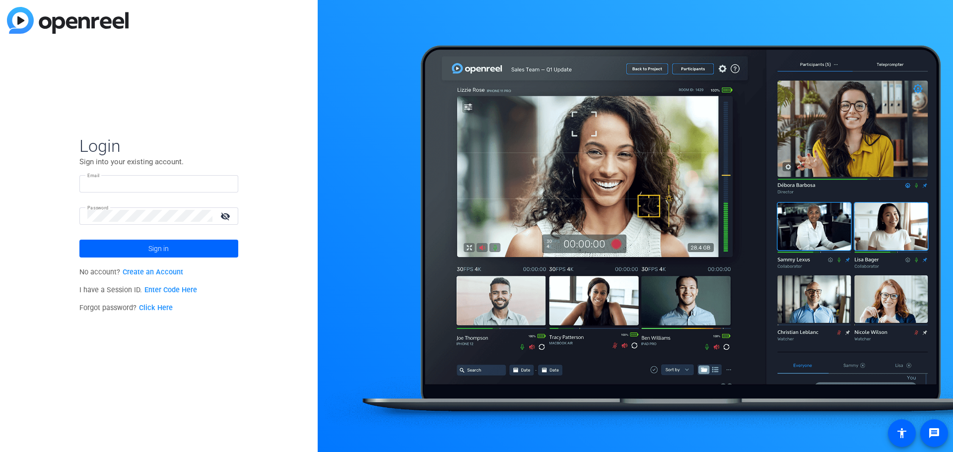 Image resolution: width=953 pixels, height=452 pixels. What do you see at coordinates (901, 433) in the screenshot?
I see `mat-icon: accessibility` at bounding box center [901, 433].